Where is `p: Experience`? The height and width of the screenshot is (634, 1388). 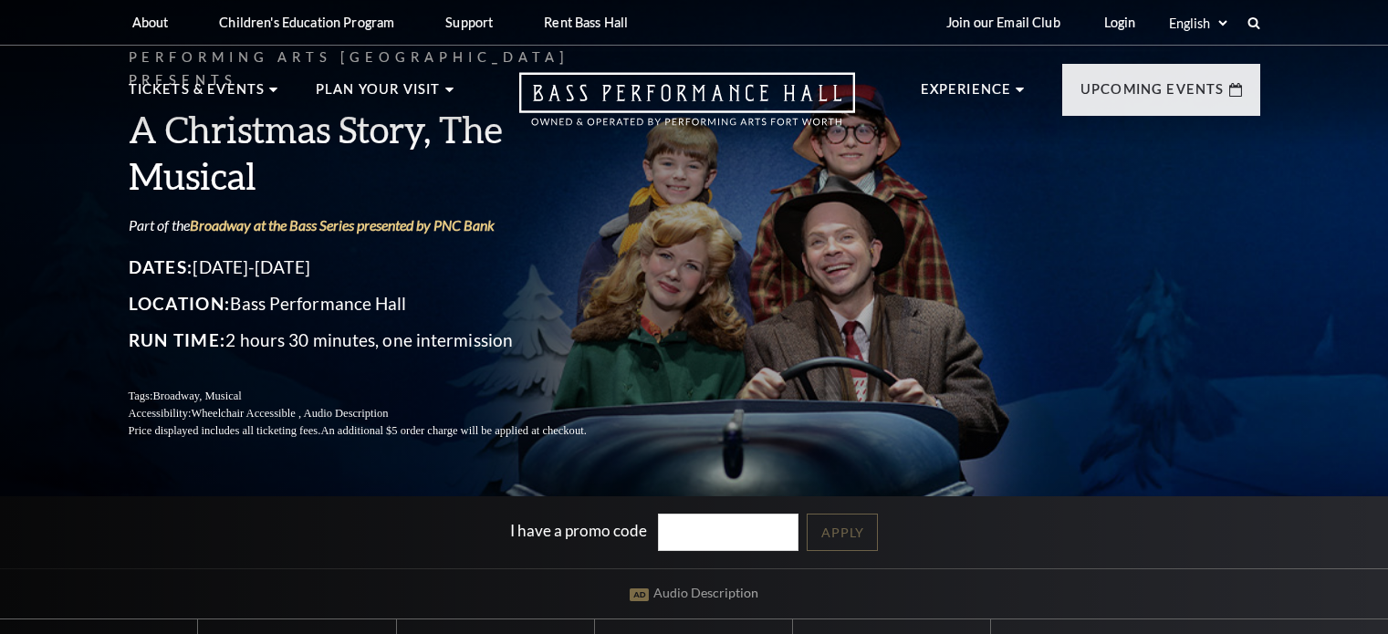
p: Experience is located at coordinates (966, 95).